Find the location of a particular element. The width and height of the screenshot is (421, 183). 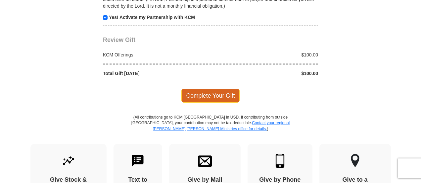

img: give-by-stock.svg is located at coordinates (69, 160).